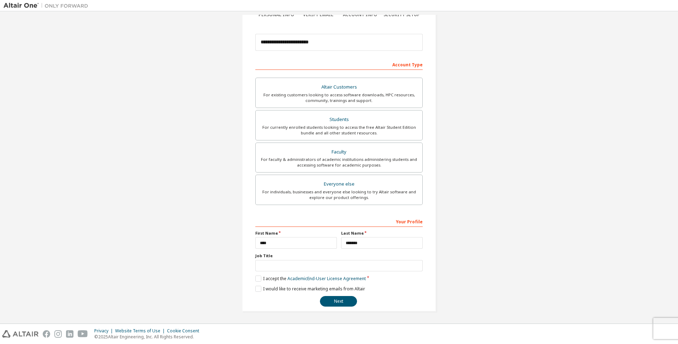  I want to click on div: Students, so click(339, 120).